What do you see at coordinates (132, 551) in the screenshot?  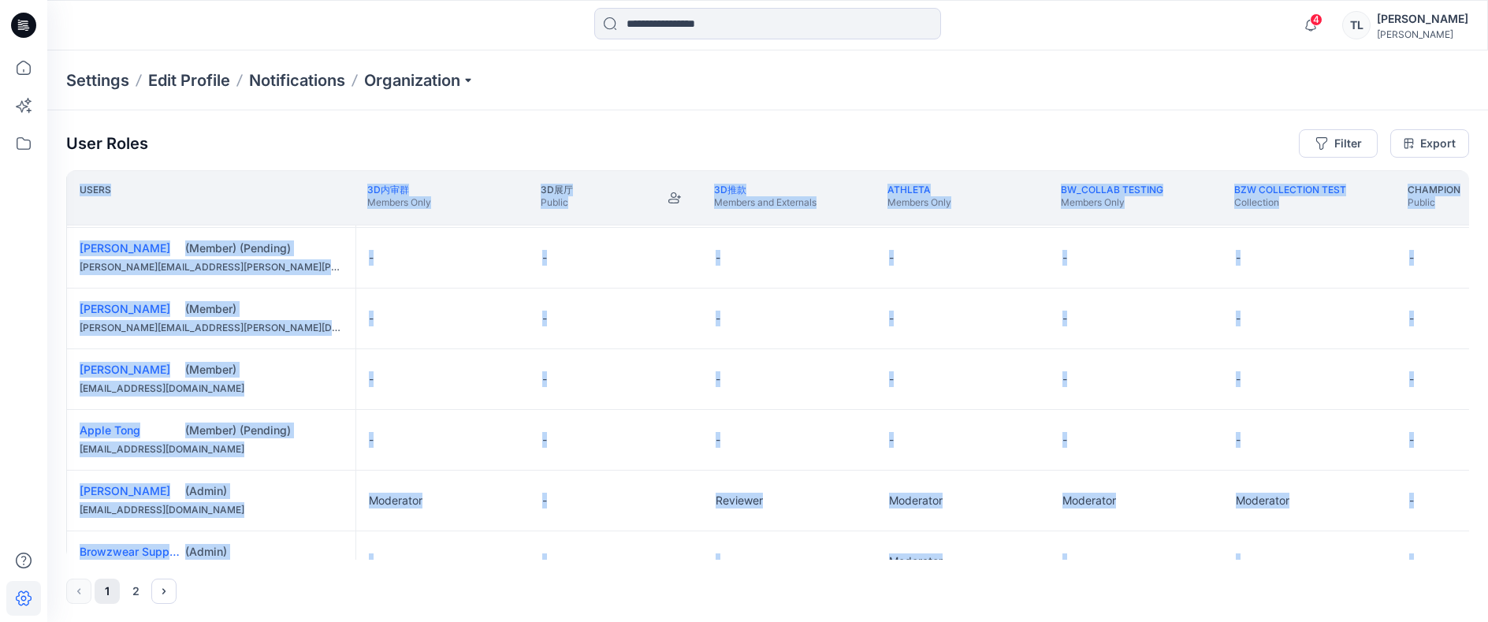 I see `a: Browzwear Support` at bounding box center [132, 551].